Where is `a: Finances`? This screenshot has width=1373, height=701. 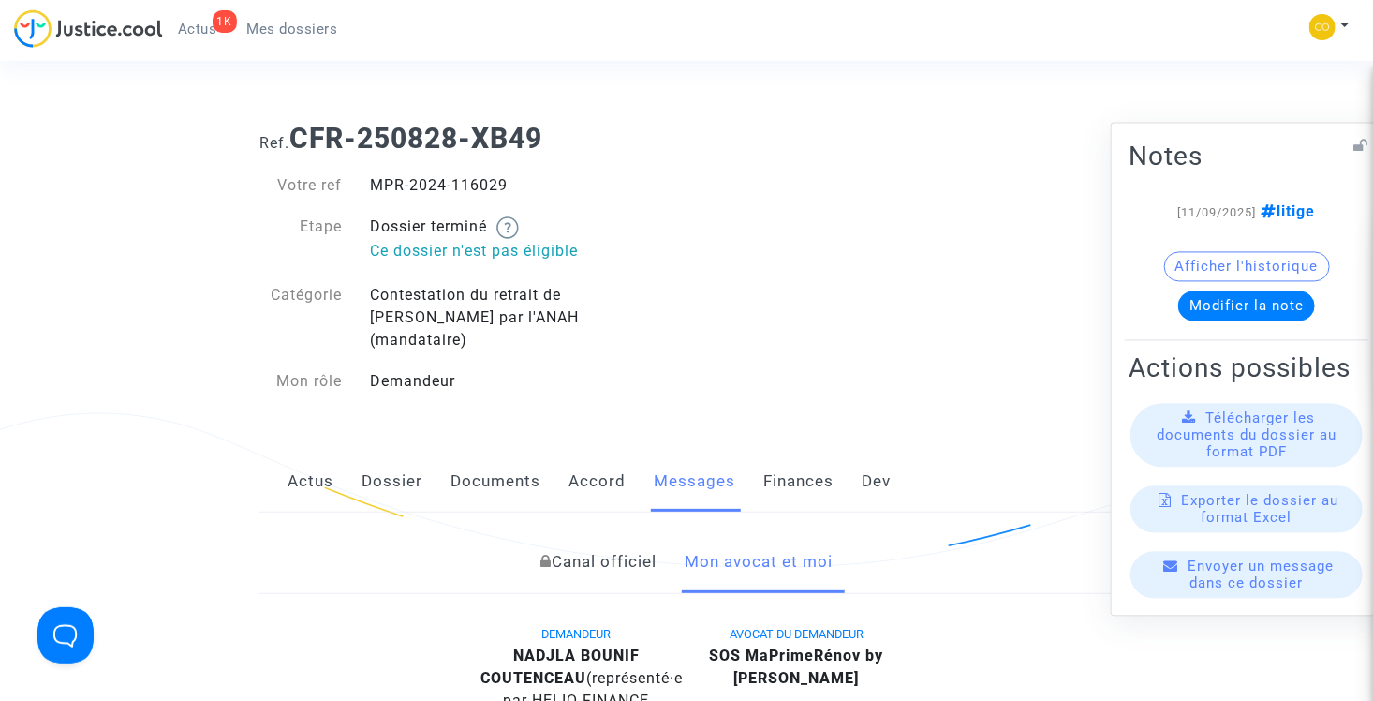
a: Finances is located at coordinates (798, 481).